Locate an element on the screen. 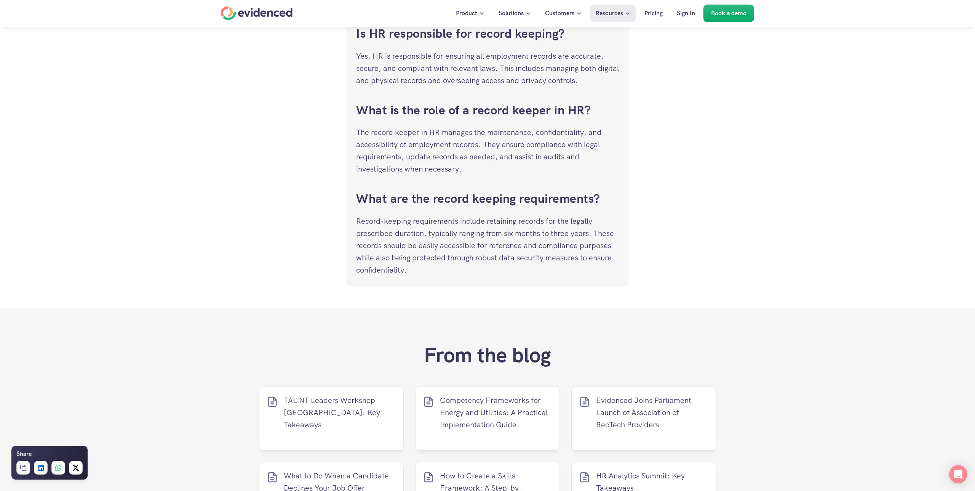  p: The record keeper in HR manages the maintenance, confidentiality, and accessibility of employment... is located at coordinates (488, 150).